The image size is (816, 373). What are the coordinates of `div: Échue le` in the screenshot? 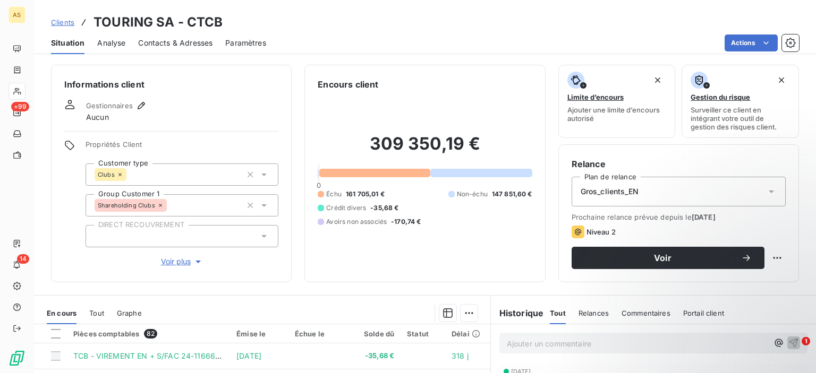 It's located at (319, 334).